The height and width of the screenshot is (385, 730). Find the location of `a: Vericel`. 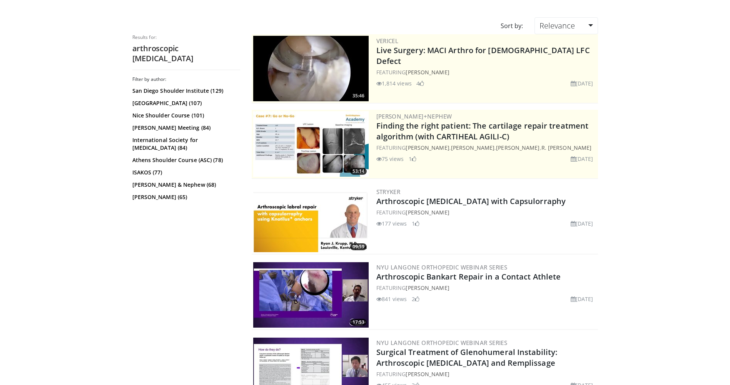

a: Vericel is located at coordinates (387, 41).